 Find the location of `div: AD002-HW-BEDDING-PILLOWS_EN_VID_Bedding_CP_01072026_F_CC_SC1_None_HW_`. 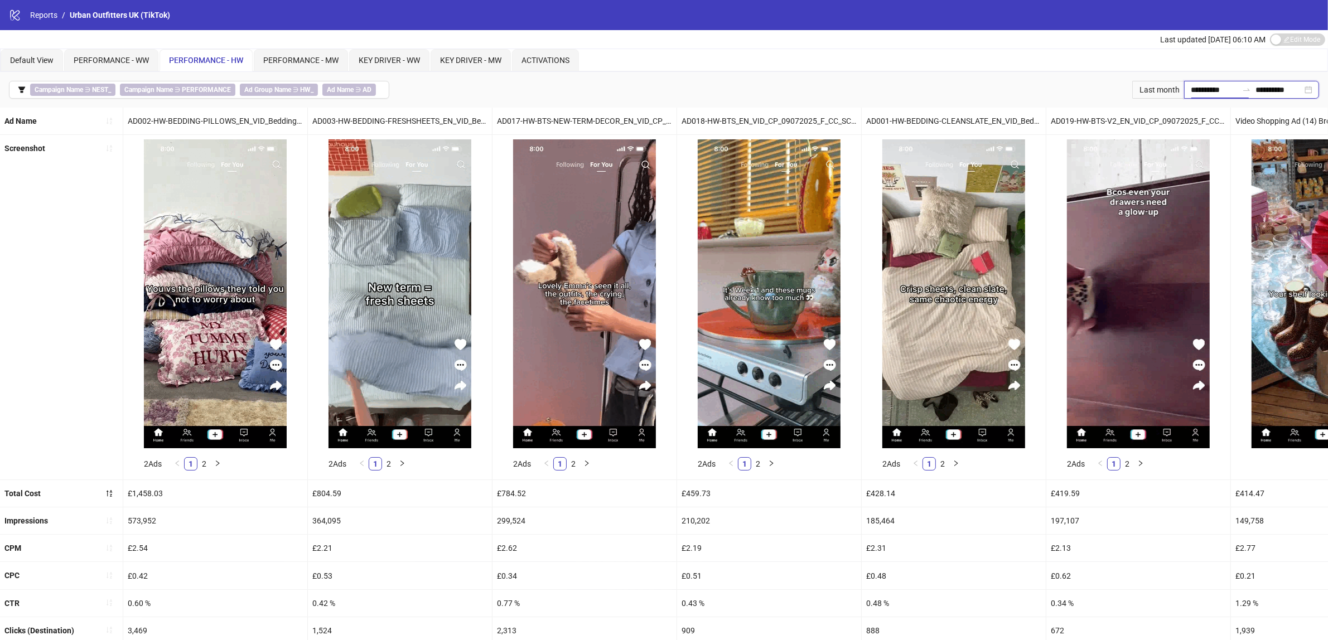

div: AD002-HW-BEDDING-PILLOWS_EN_VID_Bedding_CP_01072026_F_CC_SC1_None_HW_ is located at coordinates (215, 121).